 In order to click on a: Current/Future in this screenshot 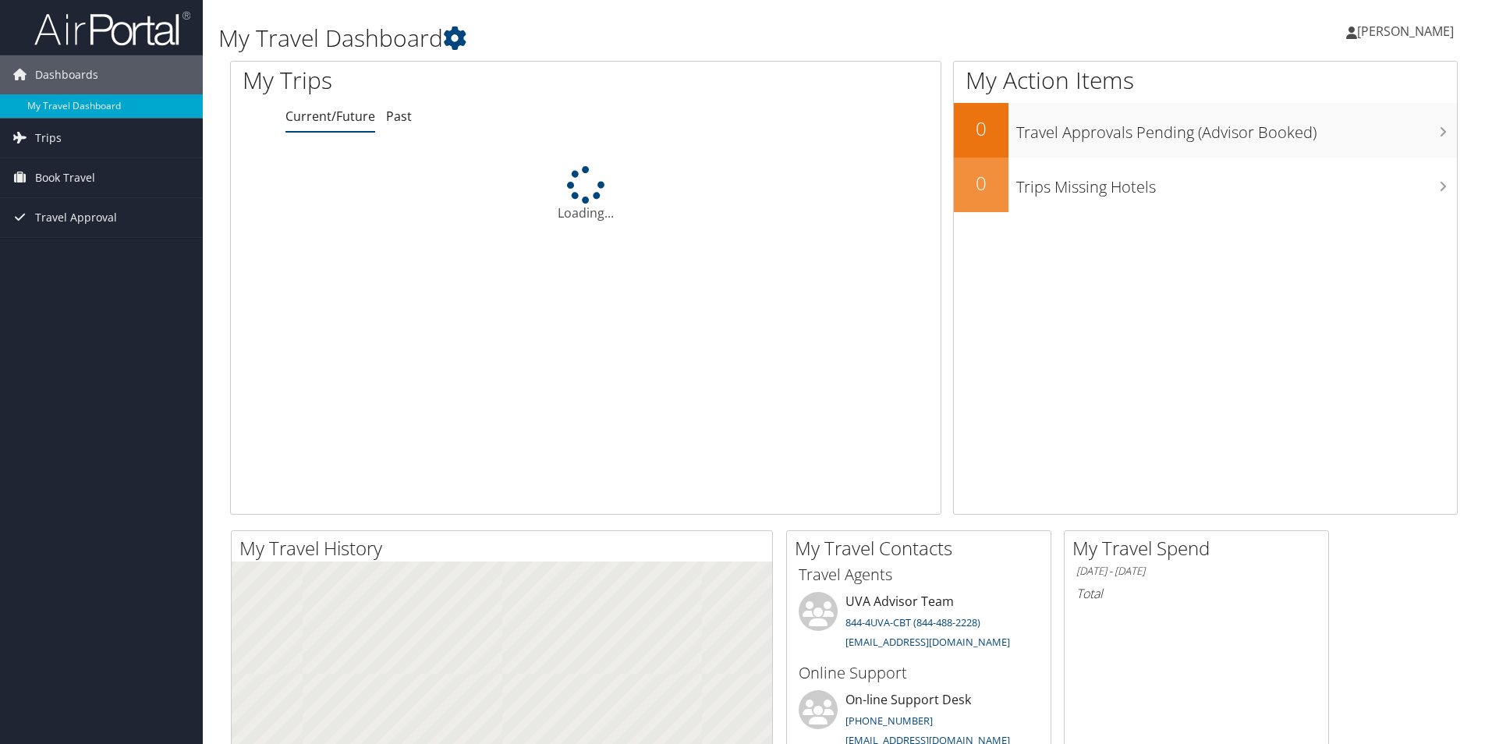, I will do `click(330, 116)`.